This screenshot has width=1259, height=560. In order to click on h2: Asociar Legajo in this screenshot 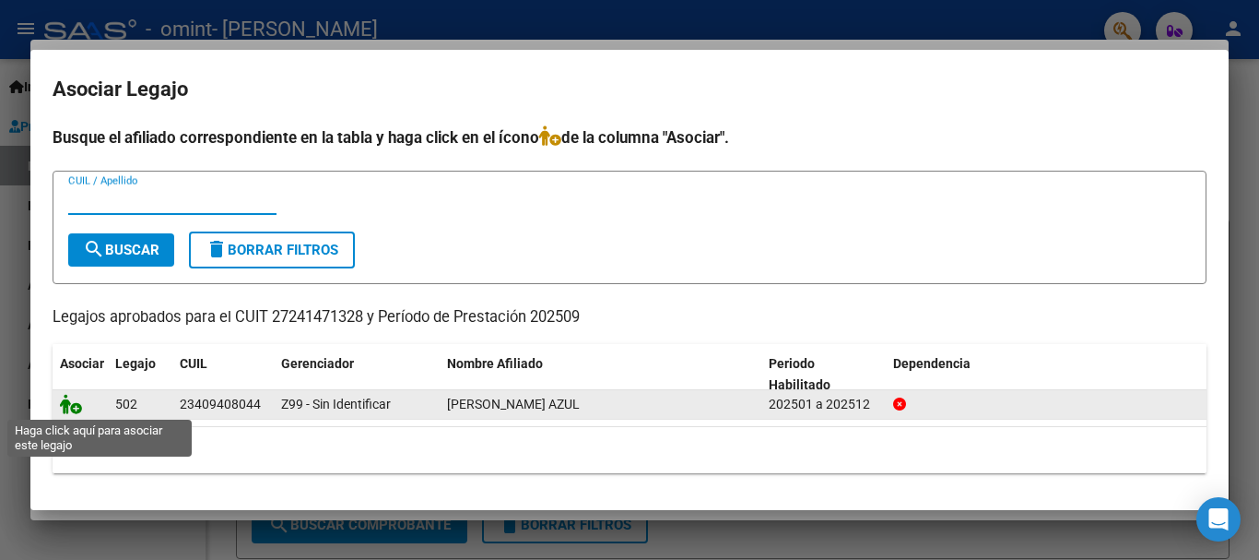, I will do `click(630, 89)`.